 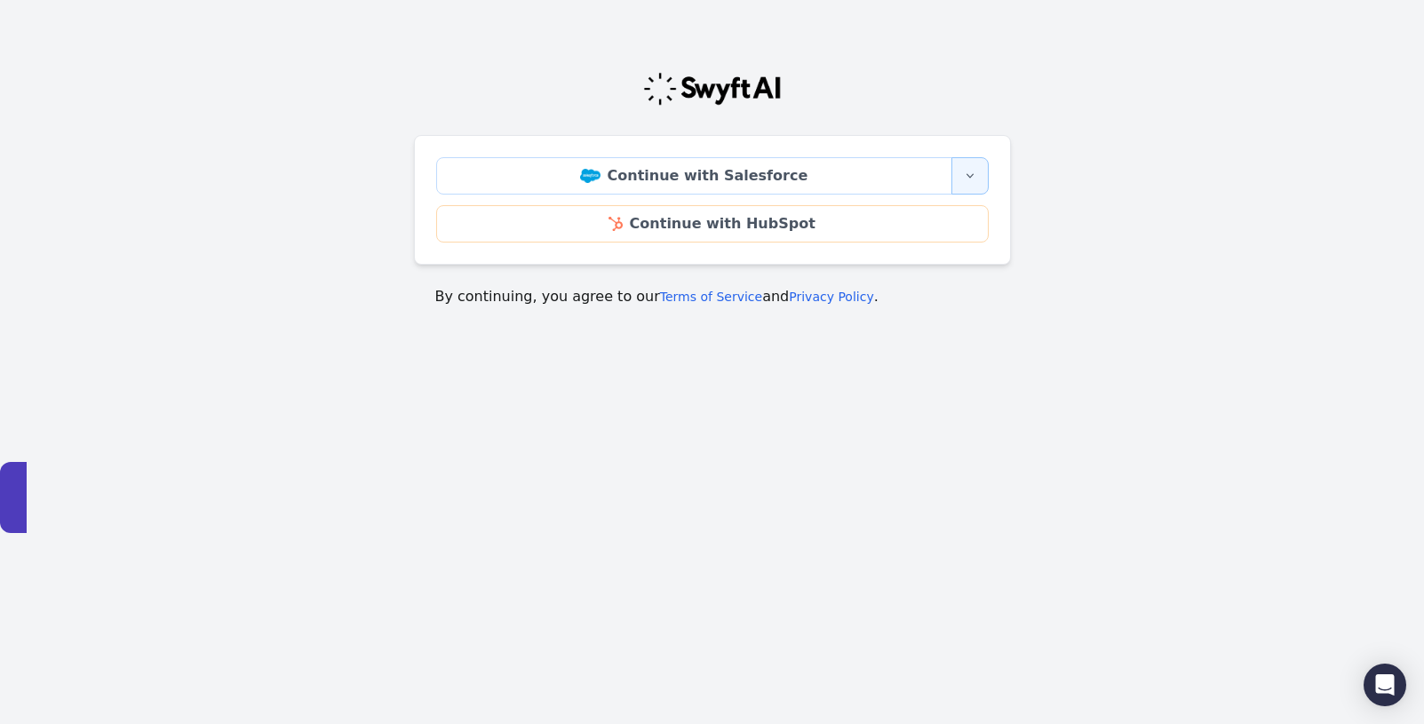 I want to click on img: Swyft Logo, so click(x=712, y=89).